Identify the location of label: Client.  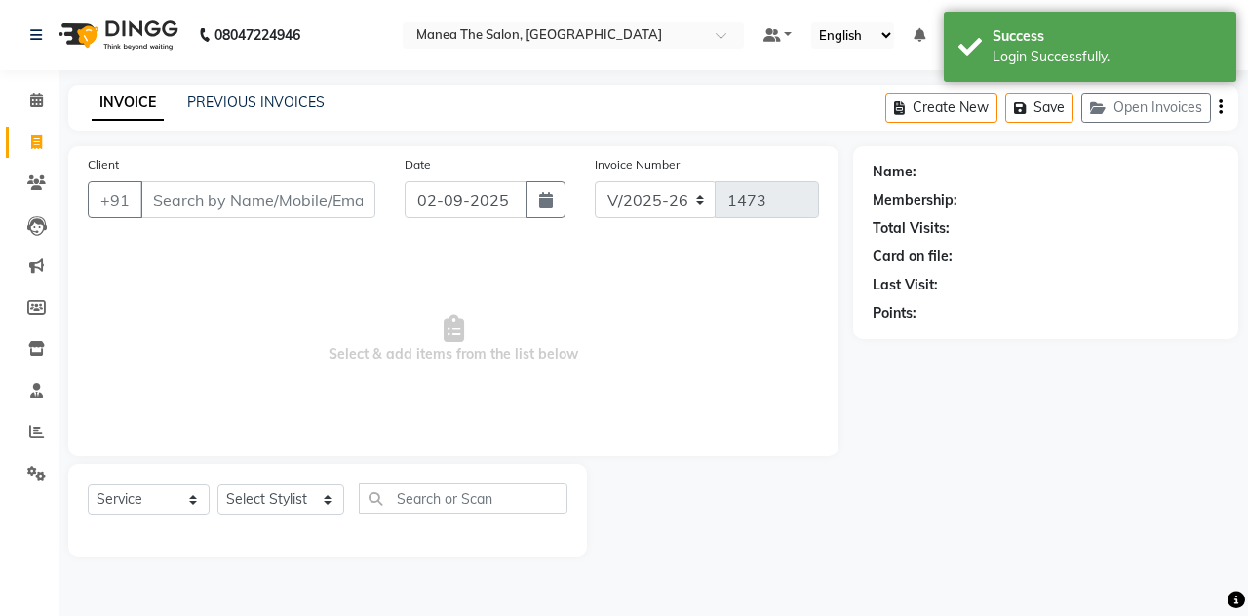
(103, 165).